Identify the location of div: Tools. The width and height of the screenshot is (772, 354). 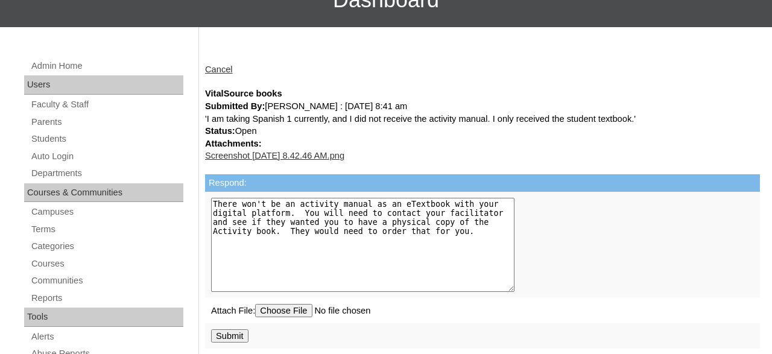
(104, 317).